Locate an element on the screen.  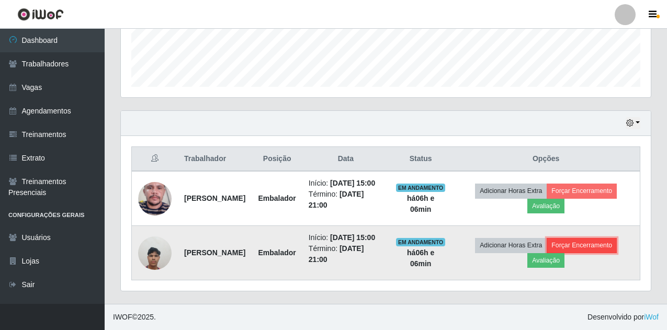
span: Desenvolvido por is located at coordinates (624, 317).